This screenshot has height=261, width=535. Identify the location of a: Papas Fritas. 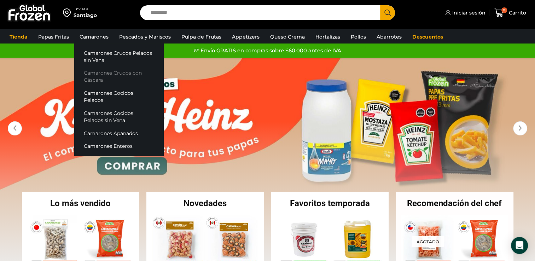
(53, 37).